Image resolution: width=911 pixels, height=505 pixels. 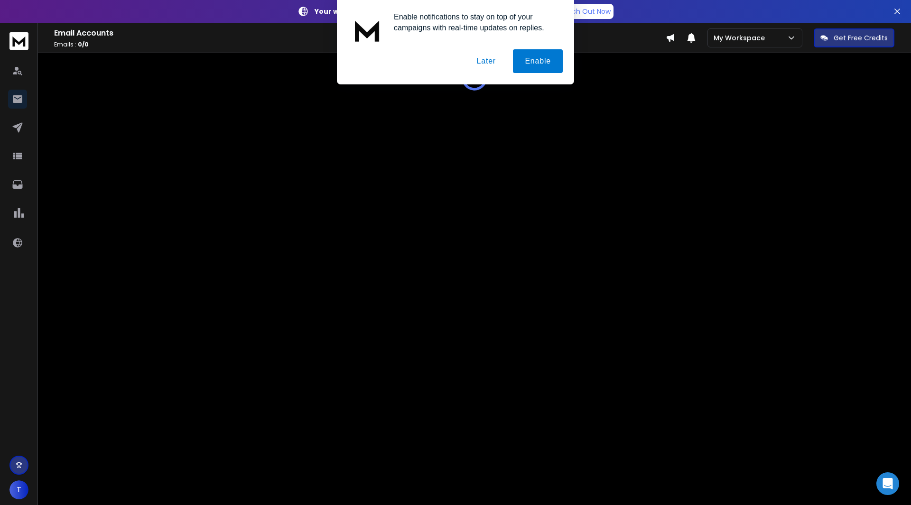 What do you see at coordinates (19, 490) in the screenshot?
I see `button: T` at bounding box center [19, 490].